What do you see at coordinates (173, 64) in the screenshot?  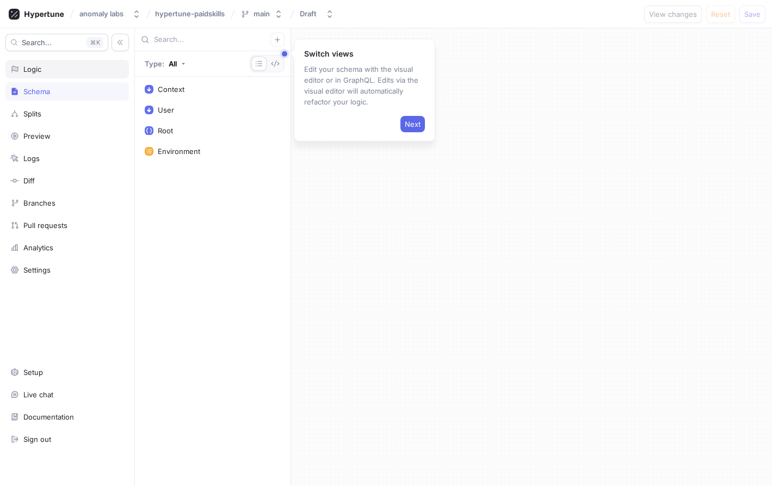 I see `div: All` at bounding box center [173, 64].